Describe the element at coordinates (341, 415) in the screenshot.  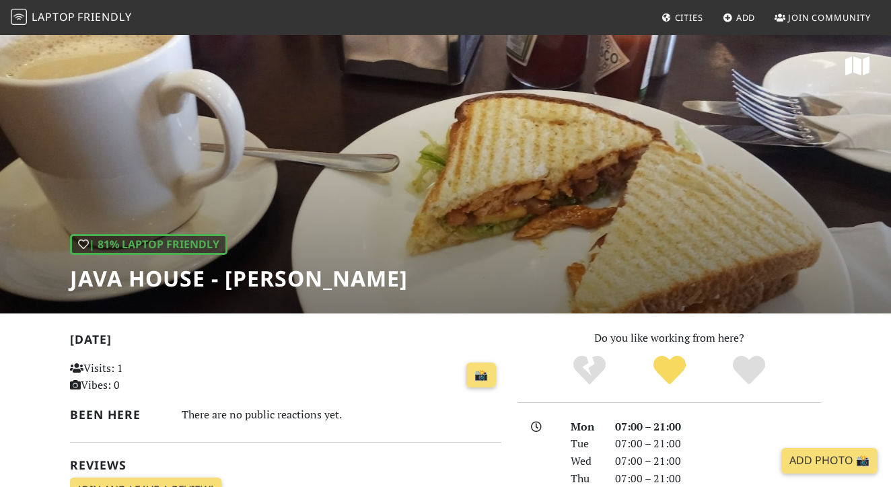
I see `div: There are no public reactions yet.` at that location.